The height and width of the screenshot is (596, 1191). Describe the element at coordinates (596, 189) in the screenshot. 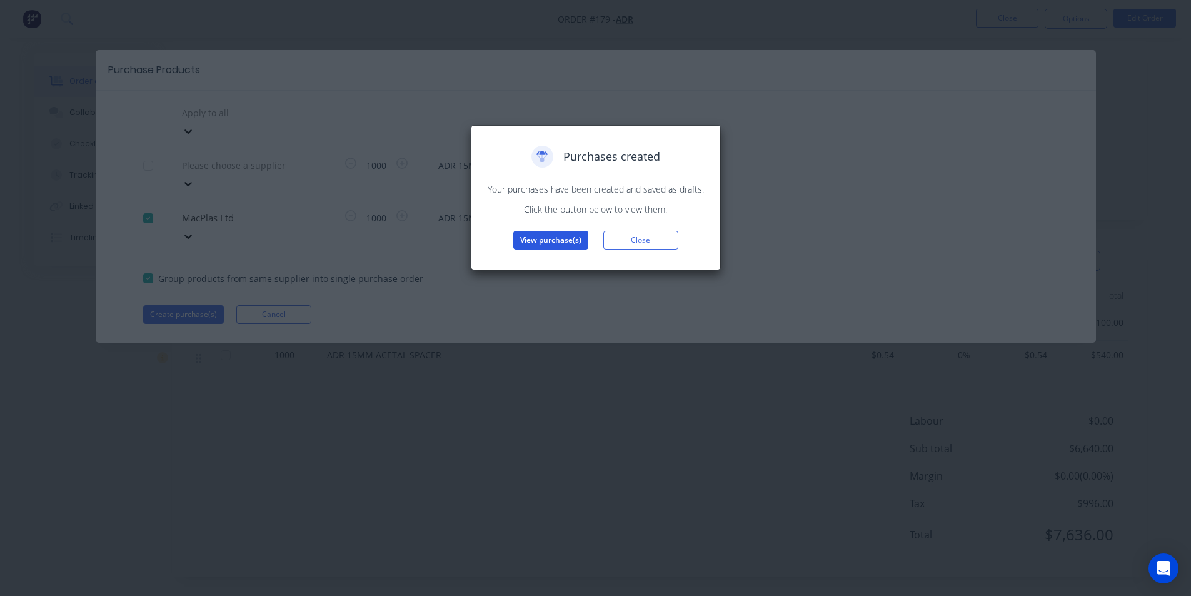

I see `p: Your purchases have been created and saved as drafts.` at that location.